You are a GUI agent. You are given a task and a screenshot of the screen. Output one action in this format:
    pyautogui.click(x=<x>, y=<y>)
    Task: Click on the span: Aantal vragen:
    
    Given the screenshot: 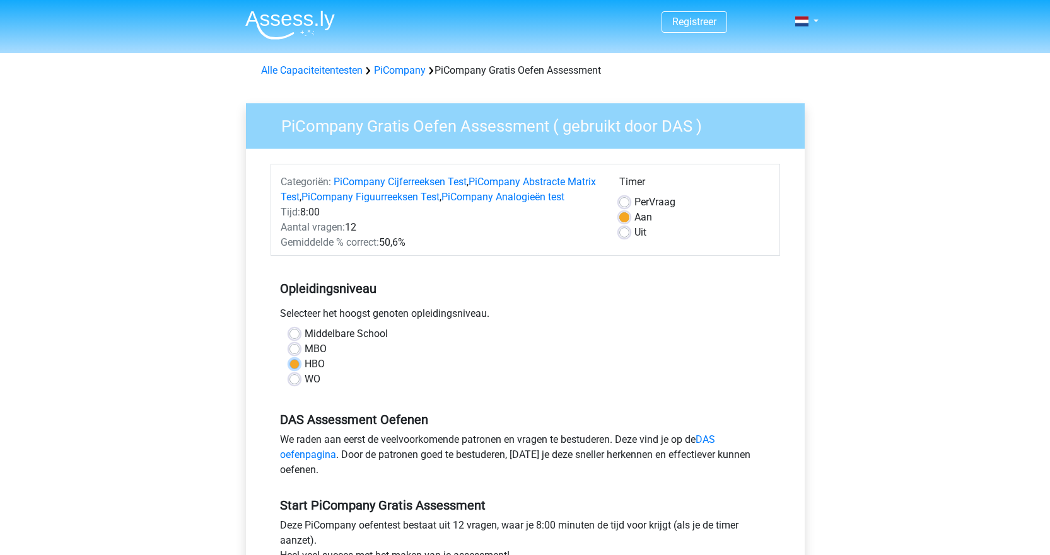 What is the action you would take?
    pyautogui.click(x=313, y=227)
    